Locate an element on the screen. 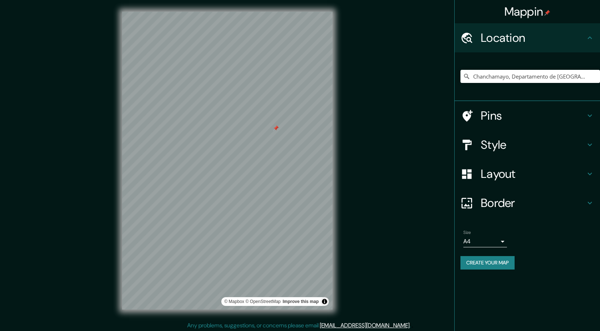 The height and width of the screenshot is (331, 600). p: Any problems, suggestions, or concerns please email . is located at coordinates (299, 325).